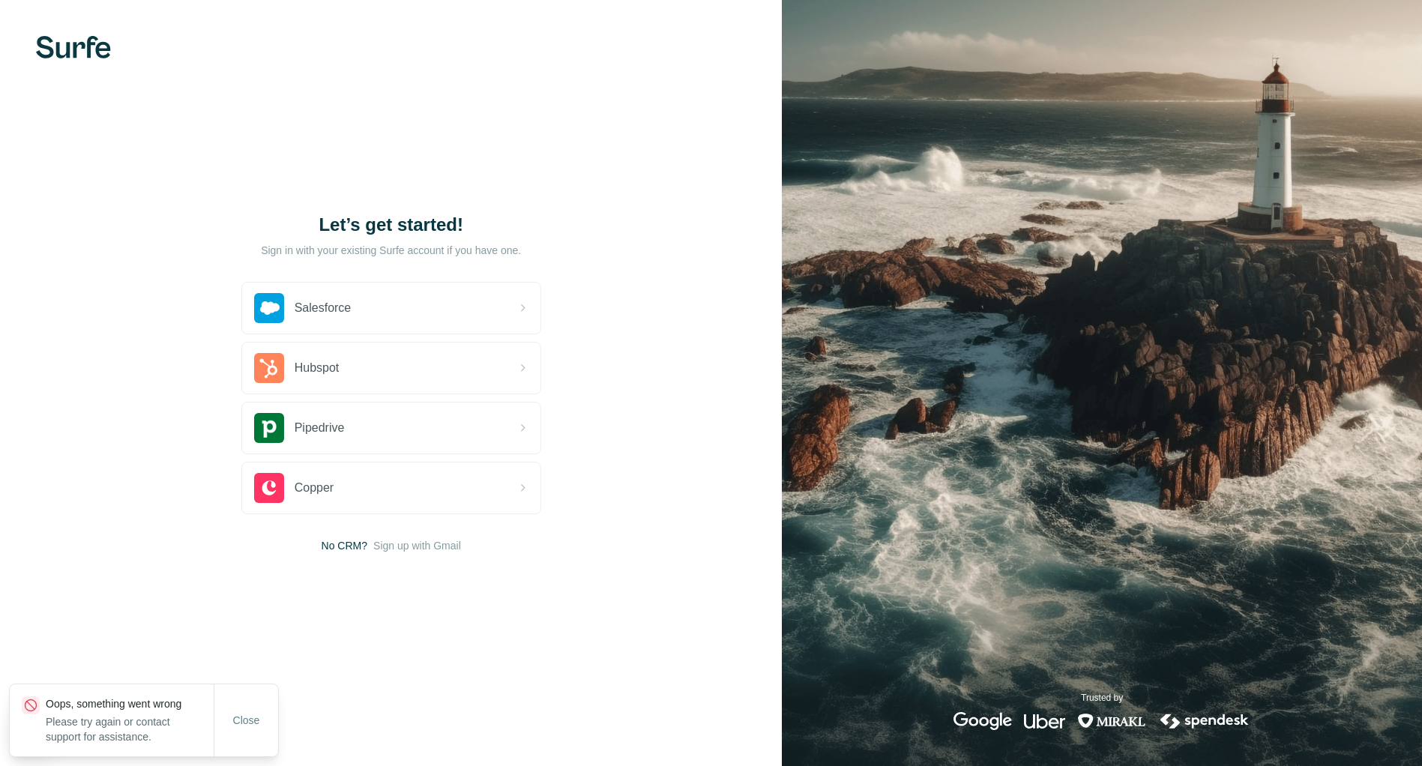  Describe the element at coordinates (1205, 721) in the screenshot. I see `img: spendesk's logo` at that location.